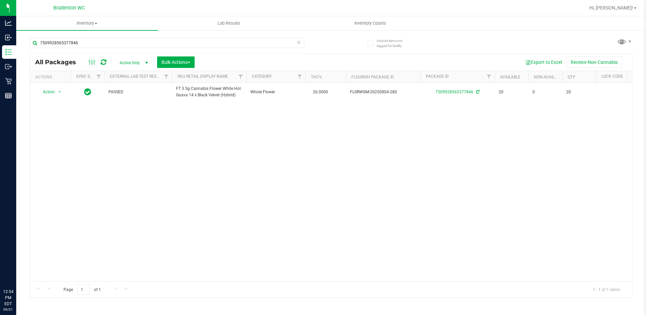  I want to click on inline-svg: Inbound, so click(8, 38).